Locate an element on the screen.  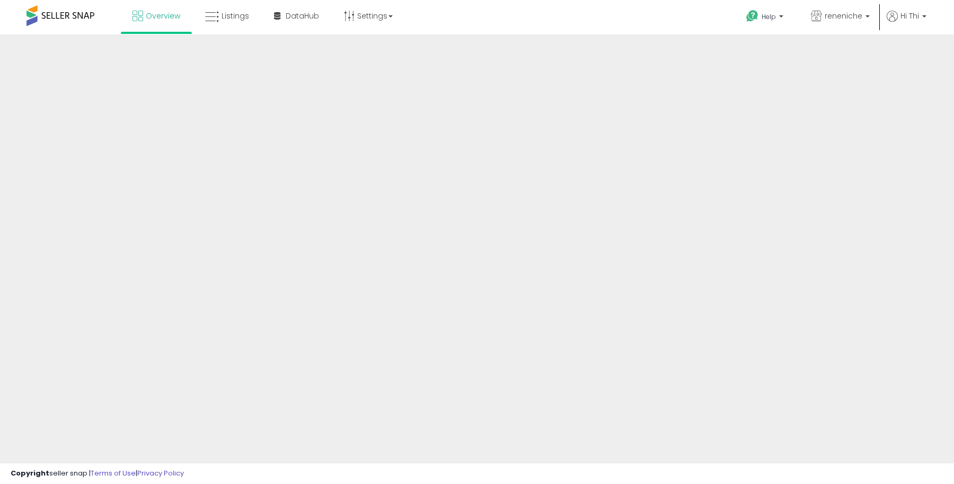
div: seller snap | | is located at coordinates (97, 474).